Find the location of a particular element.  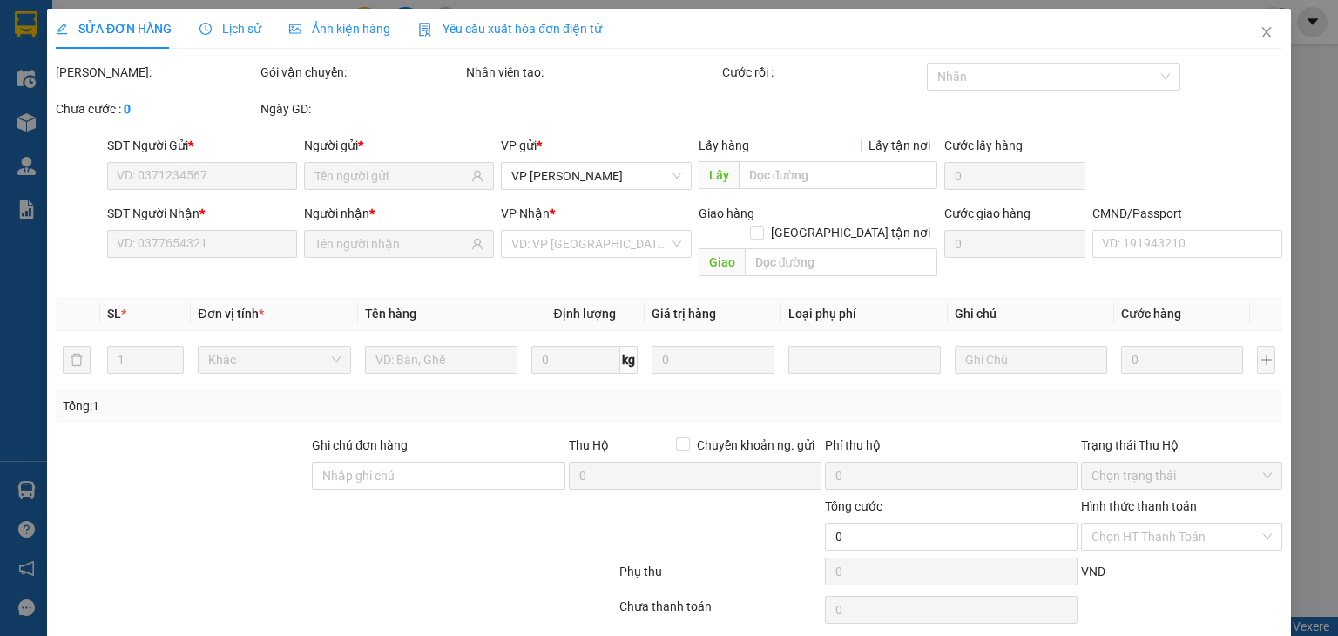

div: Chưa thanh toán is located at coordinates (719, 611).